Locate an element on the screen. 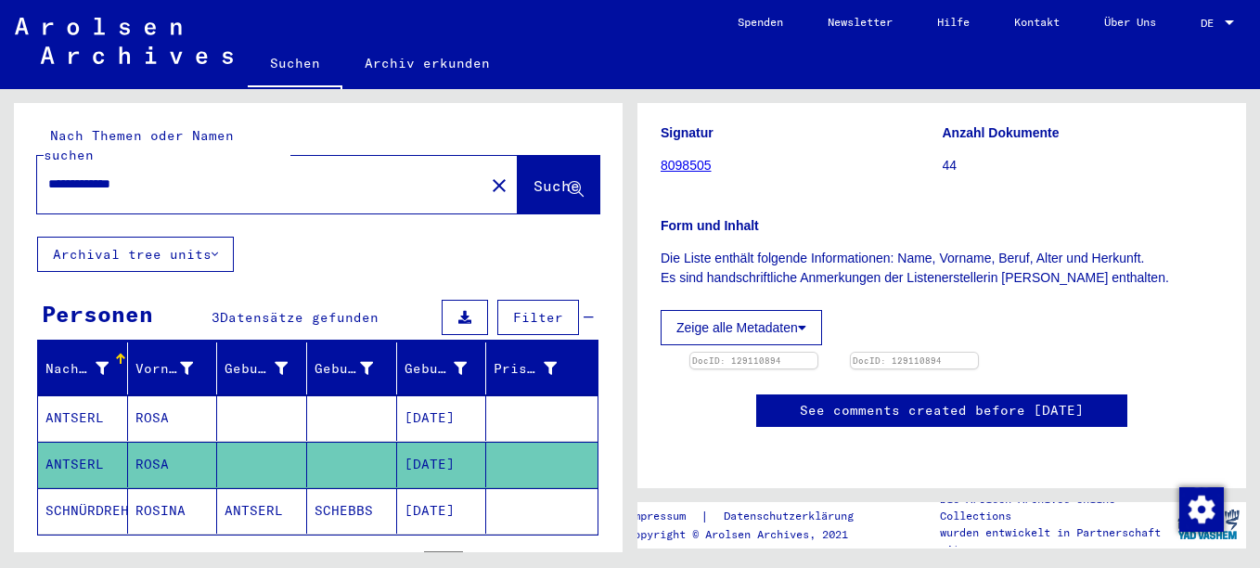  a: Suchen is located at coordinates (295, 65).